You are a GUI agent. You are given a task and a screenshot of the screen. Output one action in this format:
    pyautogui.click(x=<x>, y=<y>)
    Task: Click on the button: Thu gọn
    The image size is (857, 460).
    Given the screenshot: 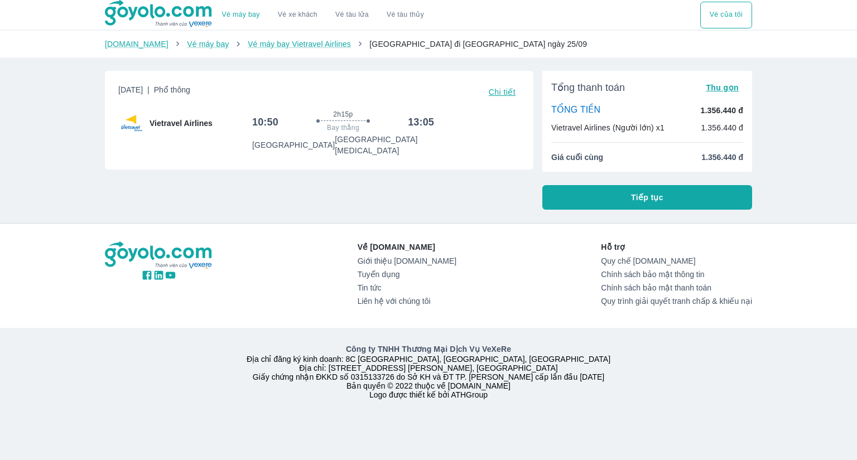 What is the action you would take?
    pyautogui.click(x=722, y=88)
    